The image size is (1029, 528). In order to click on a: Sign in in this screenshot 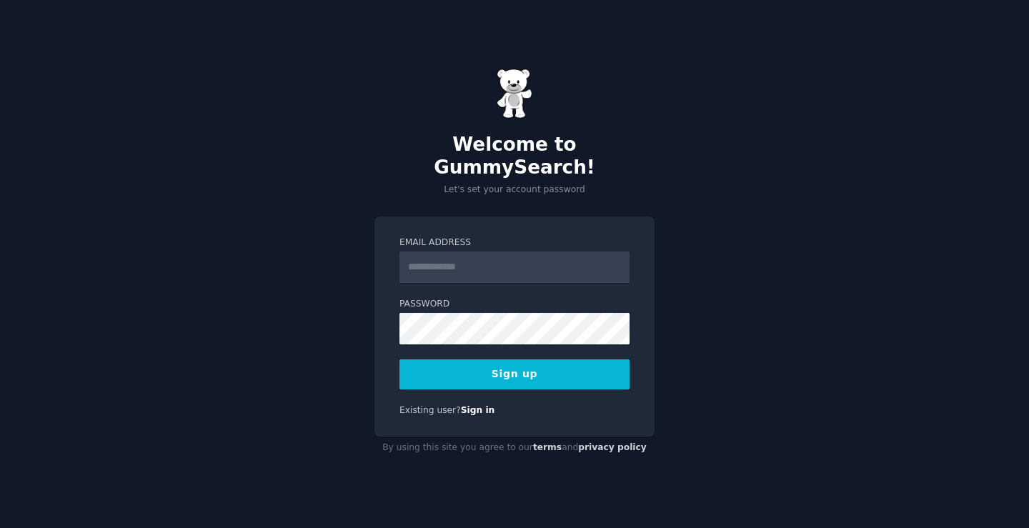, I will do `click(478, 410)`.